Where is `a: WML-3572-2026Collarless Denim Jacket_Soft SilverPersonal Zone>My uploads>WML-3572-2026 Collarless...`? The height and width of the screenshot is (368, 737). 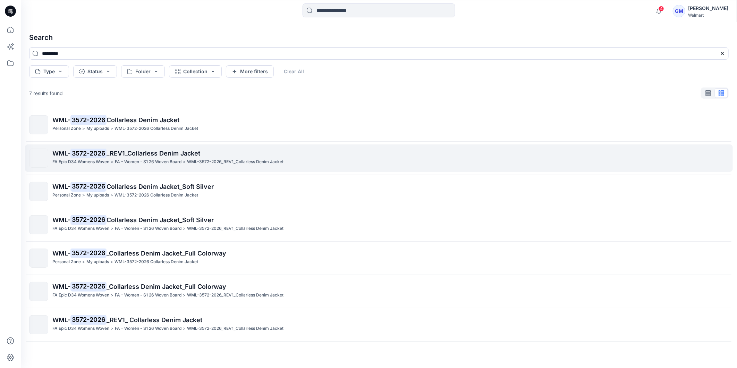 a: WML-3572-2026Collarless Denim Jacket_Soft SilverPersonal Zone>My uploads>WML-3572-2026 Collarless... is located at coordinates (379, 191).